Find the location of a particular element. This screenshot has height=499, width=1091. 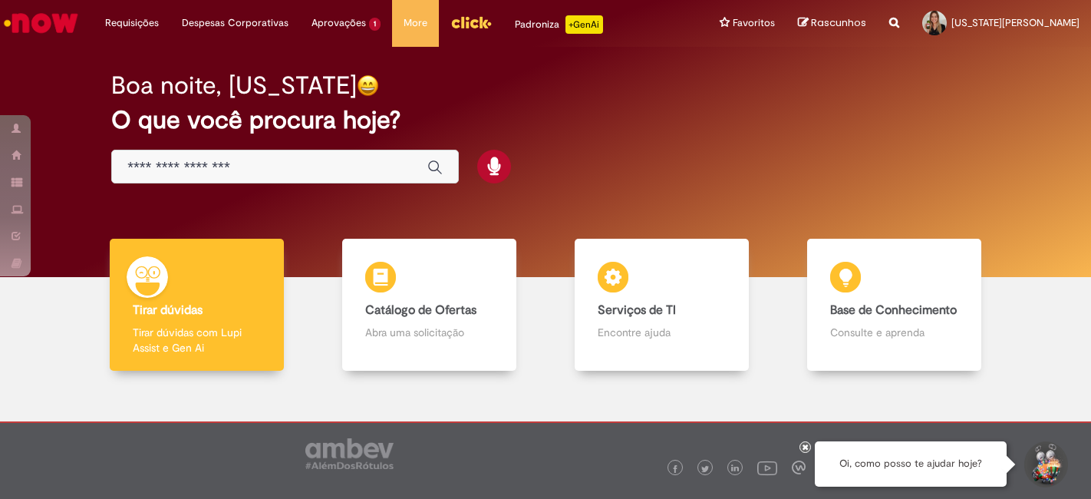

img: logo_footer_twitter.png is located at coordinates (705, 469).